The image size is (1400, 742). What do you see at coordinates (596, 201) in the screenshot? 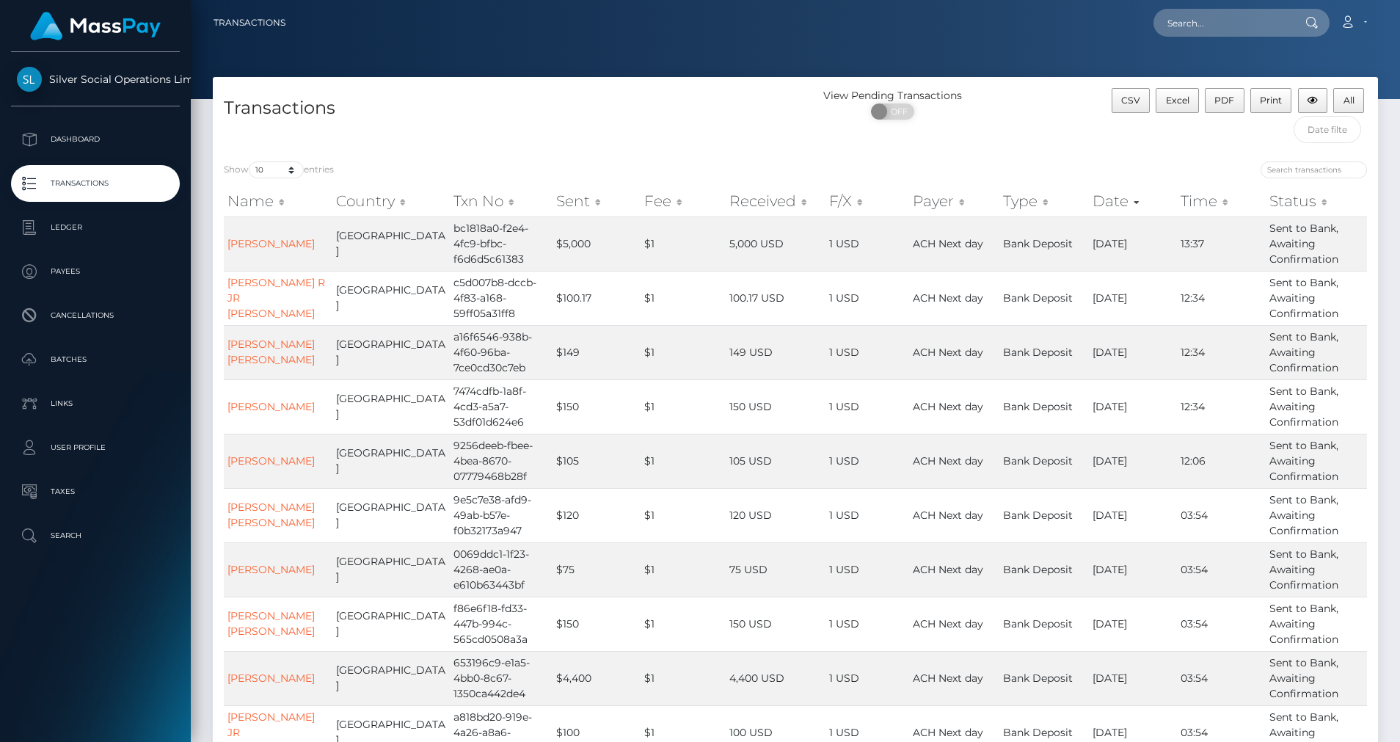
I see `th: Sent: activate to sort column ascending` at bounding box center [596, 201].